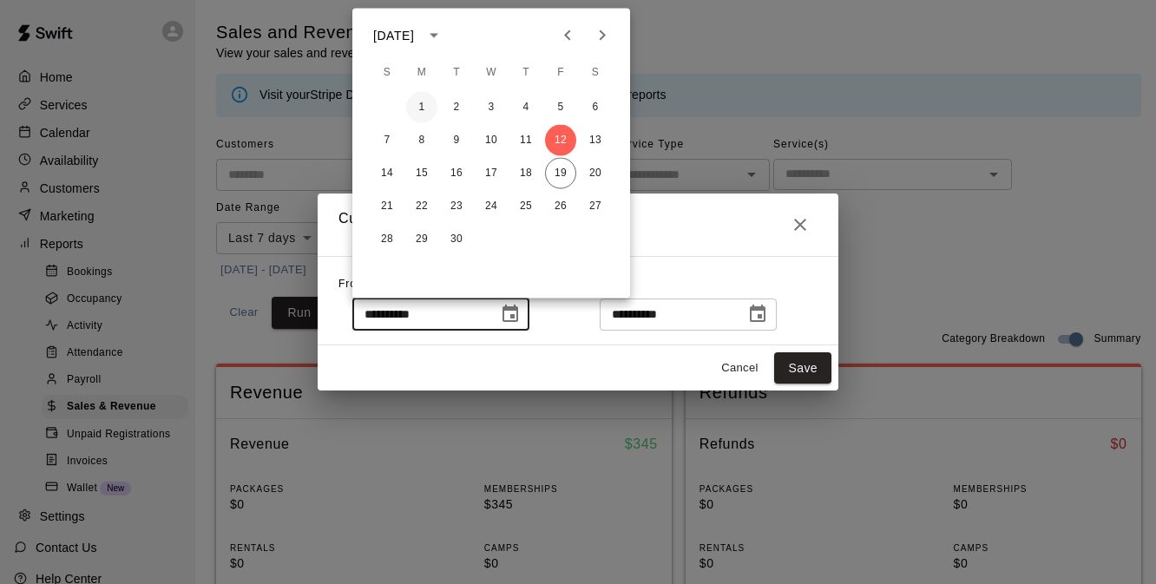  What do you see at coordinates (595, 73) in the screenshot?
I see `span: Saturday` at bounding box center [595, 73].